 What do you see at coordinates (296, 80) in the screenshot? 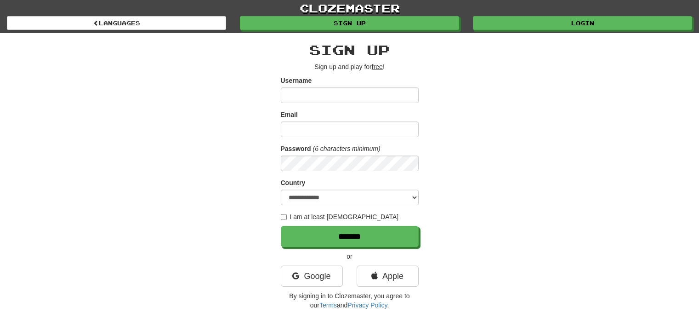
I see `label: Username` at bounding box center [296, 80].